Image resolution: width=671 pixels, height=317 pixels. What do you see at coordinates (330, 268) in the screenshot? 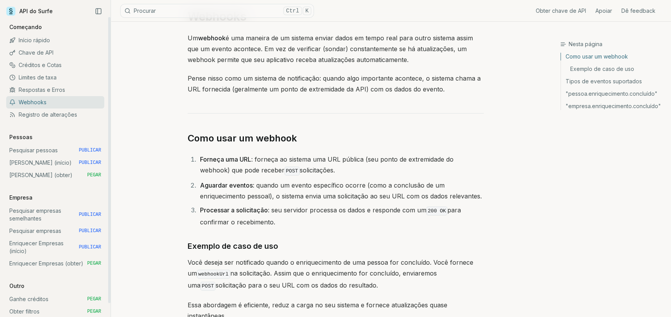
I see `font: Você deseja ser notificado quando o enriquecimento de uma pessoa for concluído. Você fornece um` at bounding box center [330, 268].